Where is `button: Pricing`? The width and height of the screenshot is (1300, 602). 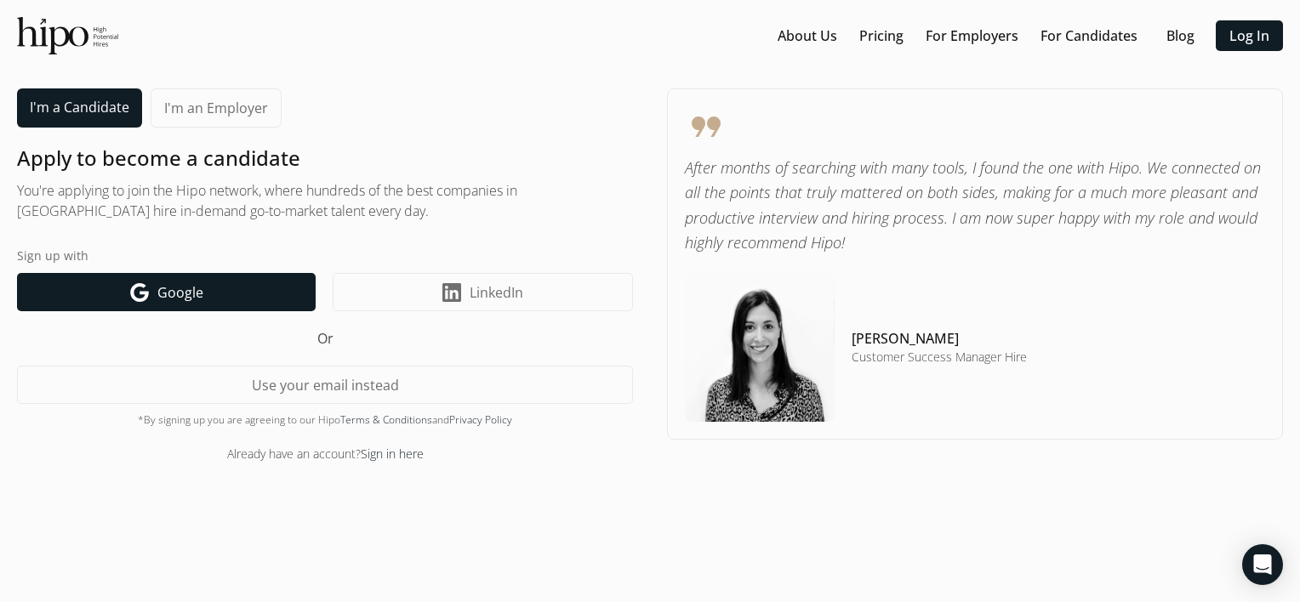
button: Pricing is located at coordinates (881, 36).